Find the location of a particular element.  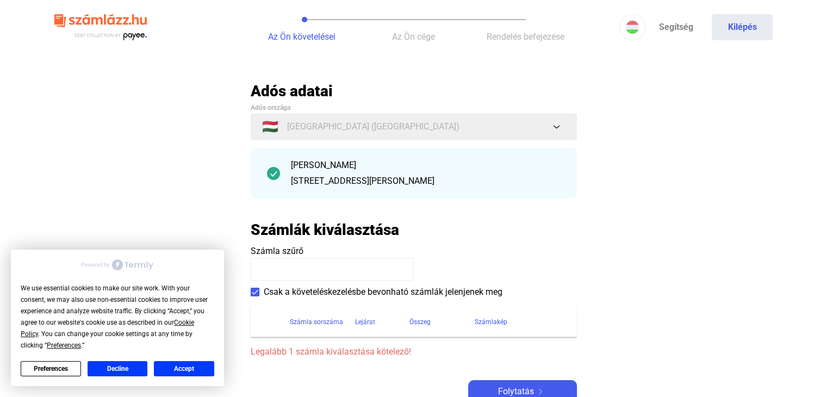

button: Preferences is located at coordinates (51, 369).